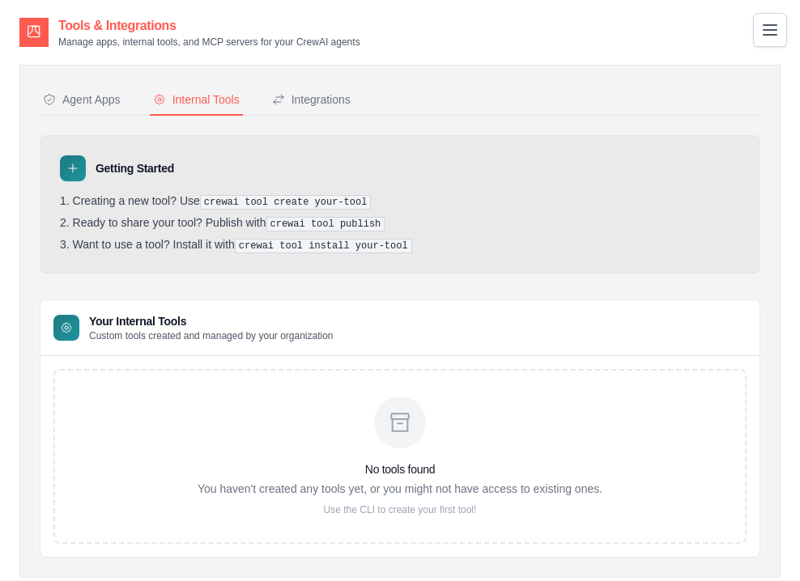 This screenshot has height=581, width=800. What do you see at coordinates (209, 26) in the screenshot?
I see `h2: Tools & Integrations` at bounding box center [209, 26].